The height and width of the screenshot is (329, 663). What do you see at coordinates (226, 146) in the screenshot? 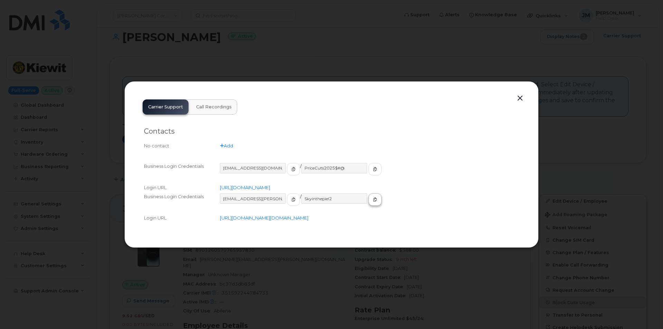
I see `a: Add` at bounding box center [226, 146].